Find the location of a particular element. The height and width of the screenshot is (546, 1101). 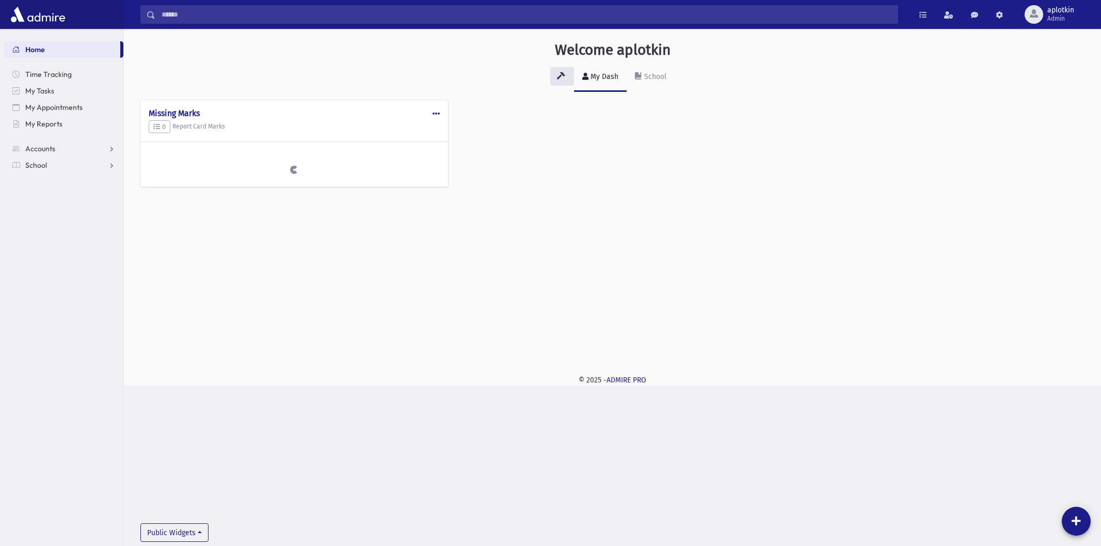

span: My Appointments is located at coordinates (54, 107).